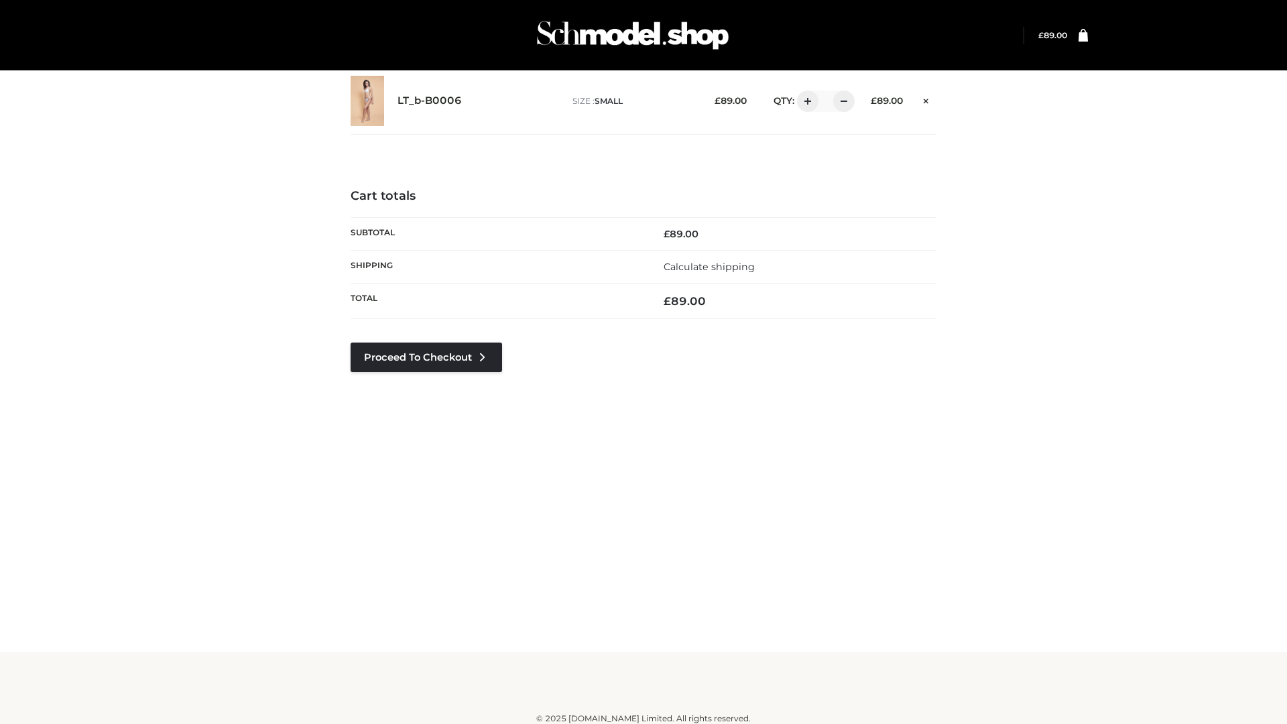  I want to click on a: Schmodel Admin 964, so click(633, 35).